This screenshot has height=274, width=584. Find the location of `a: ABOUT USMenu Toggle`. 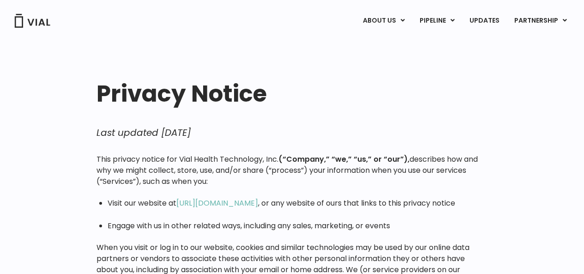

a: ABOUT USMenu Toggle is located at coordinates (383, 21).